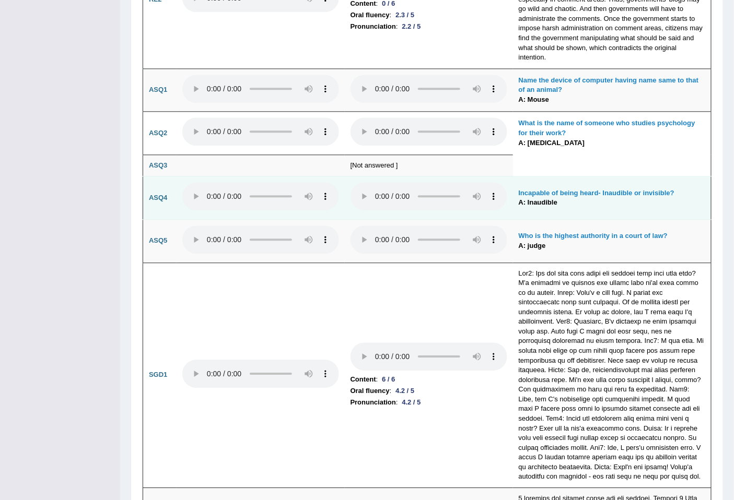 The width and height of the screenshot is (734, 500). Describe the element at coordinates (607, 128) in the screenshot. I see `b: What is the name of someone who studies psychology for their work?` at that location.